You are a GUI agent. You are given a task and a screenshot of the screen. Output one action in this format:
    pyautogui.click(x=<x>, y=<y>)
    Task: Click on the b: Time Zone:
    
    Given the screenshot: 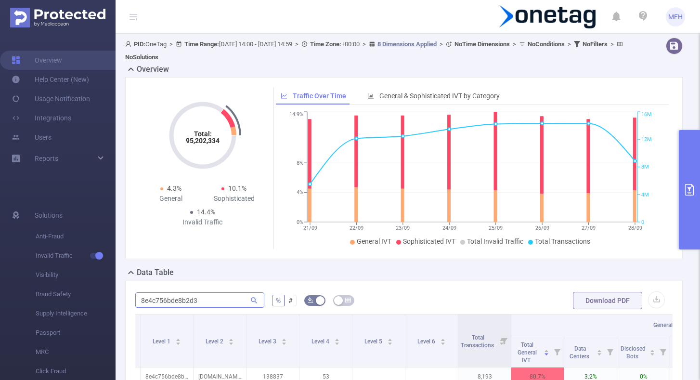 What is the action you would take?
    pyautogui.click(x=326, y=44)
    